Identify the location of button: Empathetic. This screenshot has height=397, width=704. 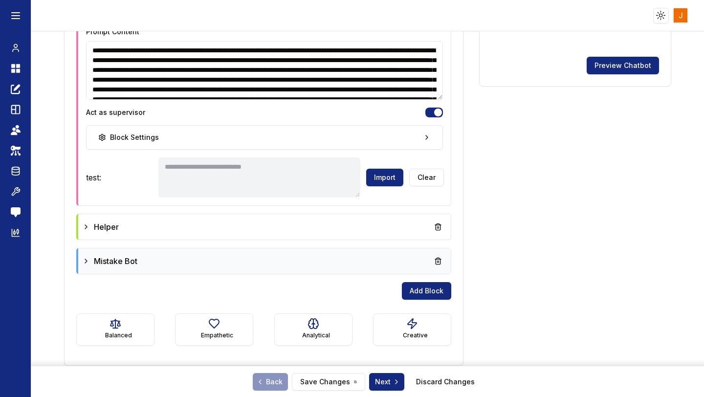
(214, 330).